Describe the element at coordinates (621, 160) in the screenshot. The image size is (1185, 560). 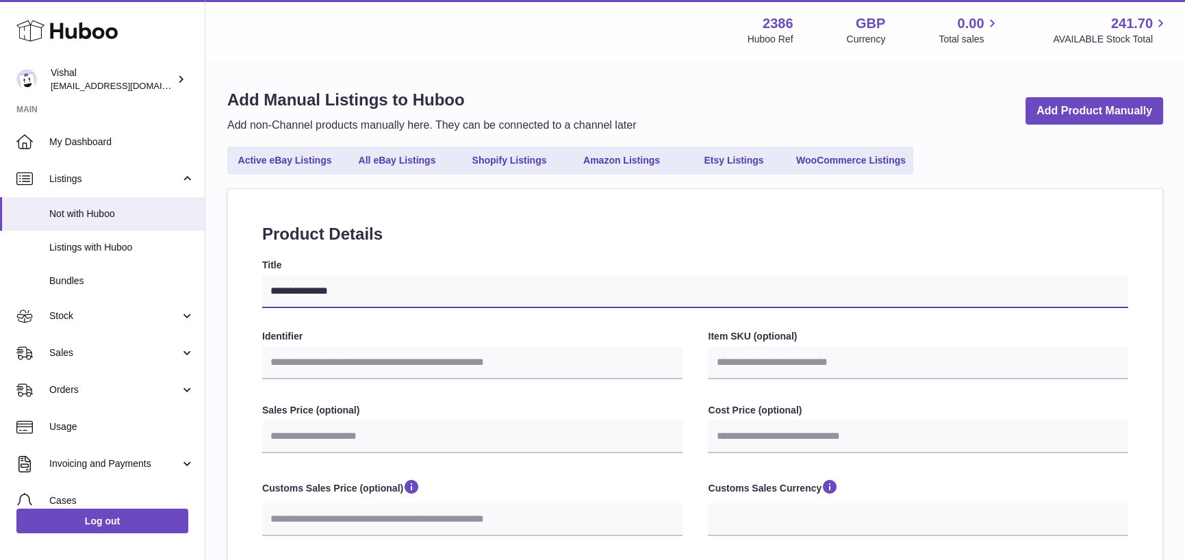
I see `a: Amazon Listings` at that location.